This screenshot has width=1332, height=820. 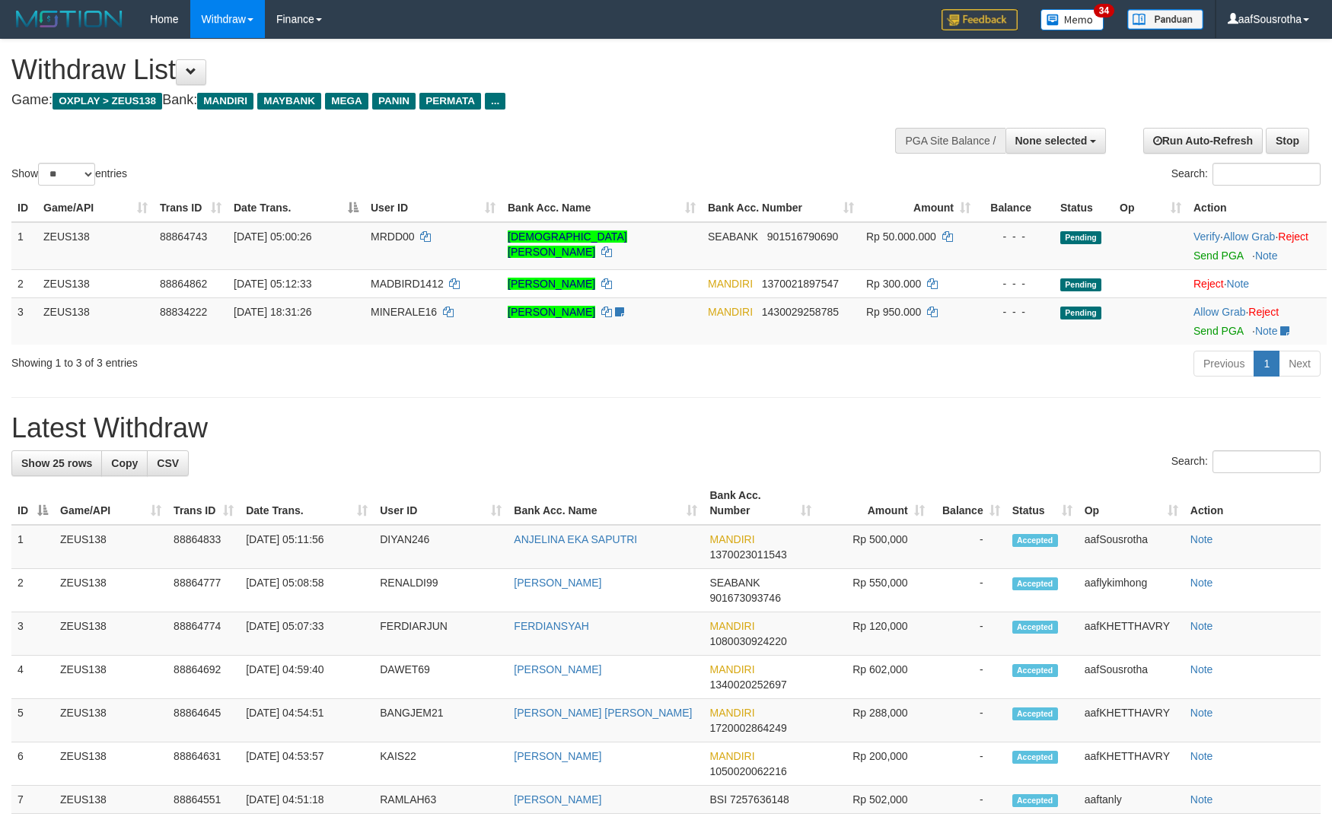 What do you see at coordinates (802, 237) in the screenshot?
I see `span: Copy 901516790690 to clipboard` at bounding box center [802, 237].